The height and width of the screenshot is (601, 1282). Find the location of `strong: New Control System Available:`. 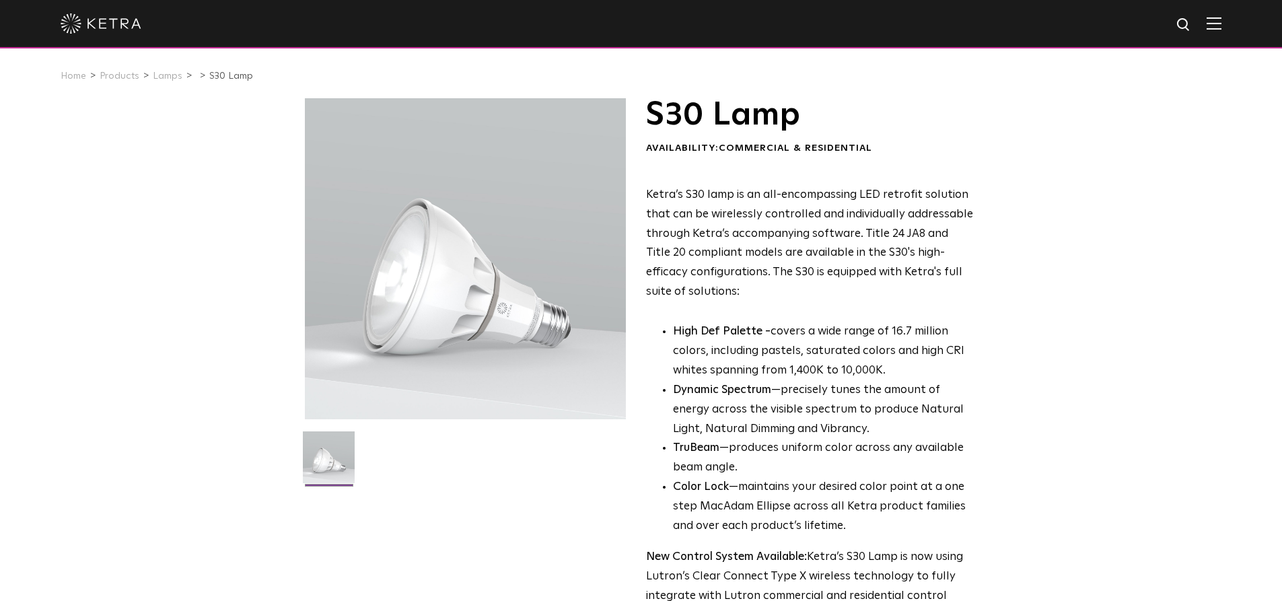

strong: New Control System Available: is located at coordinates (726, 557).